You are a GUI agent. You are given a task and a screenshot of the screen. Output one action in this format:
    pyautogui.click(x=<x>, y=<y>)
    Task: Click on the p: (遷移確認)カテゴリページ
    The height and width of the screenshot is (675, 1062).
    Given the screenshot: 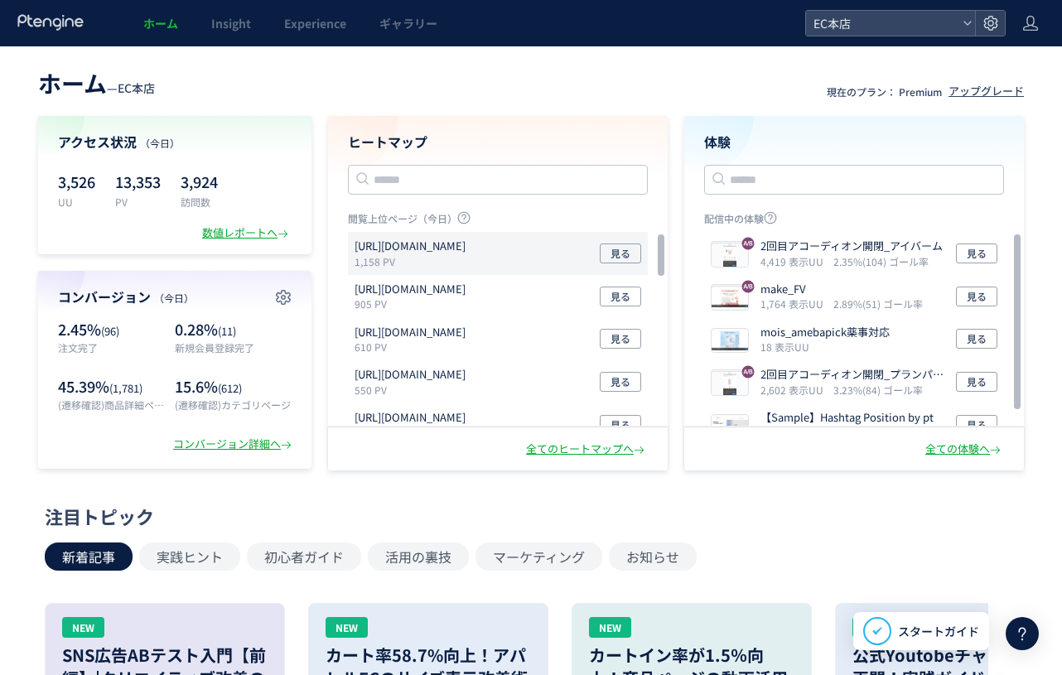 What is the action you would take?
    pyautogui.click(x=233, y=404)
    